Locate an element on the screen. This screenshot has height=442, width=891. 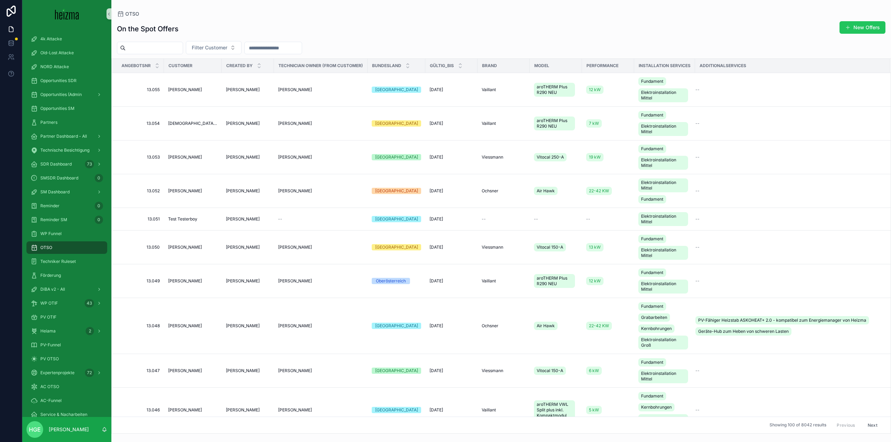
a: 13.052 is located at coordinates (140, 191).